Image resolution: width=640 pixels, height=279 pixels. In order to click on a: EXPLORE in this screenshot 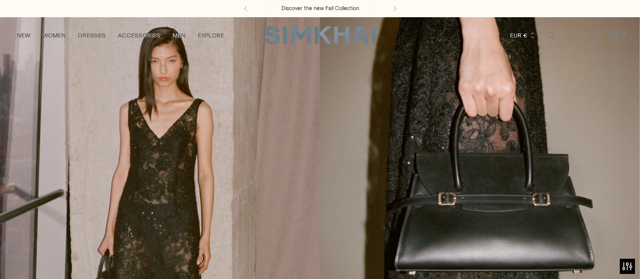, I will do `click(211, 35)`.